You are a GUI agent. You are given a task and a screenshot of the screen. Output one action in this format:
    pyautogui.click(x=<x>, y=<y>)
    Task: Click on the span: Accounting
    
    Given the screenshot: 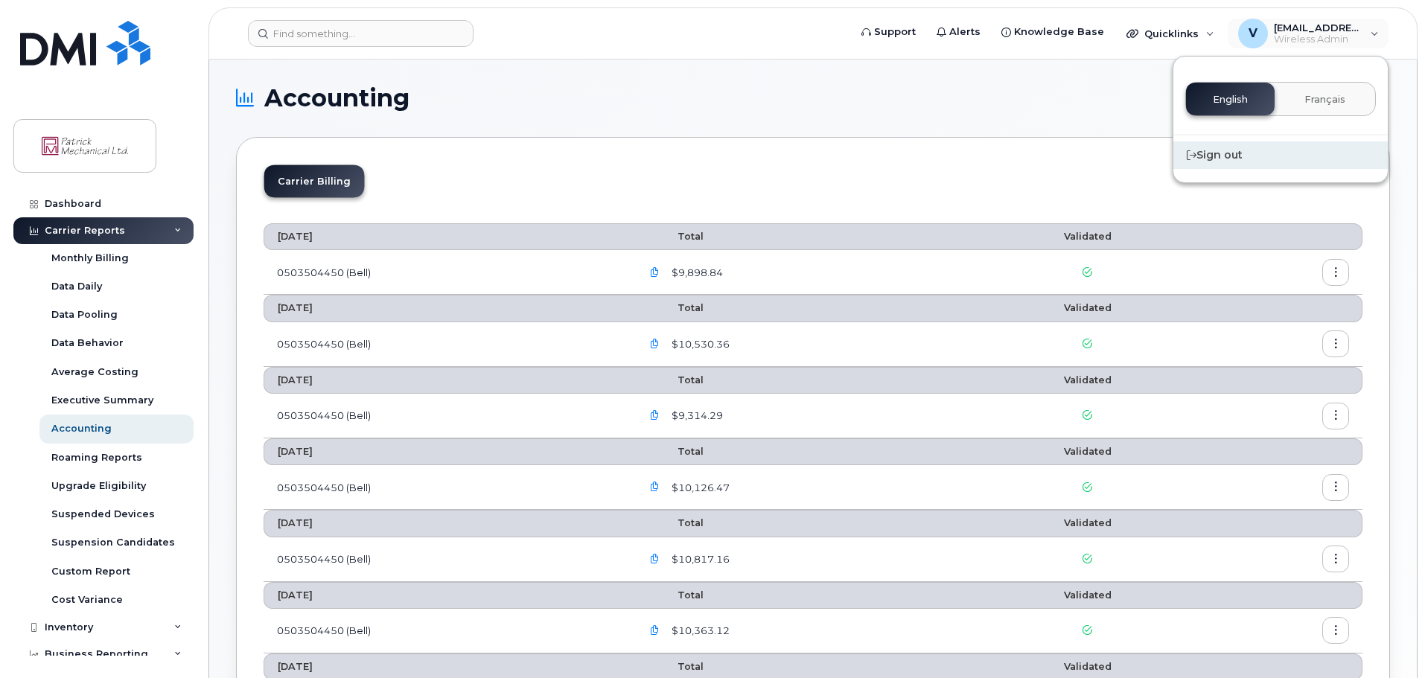 What is the action you would take?
    pyautogui.click(x=336, y=98)
    